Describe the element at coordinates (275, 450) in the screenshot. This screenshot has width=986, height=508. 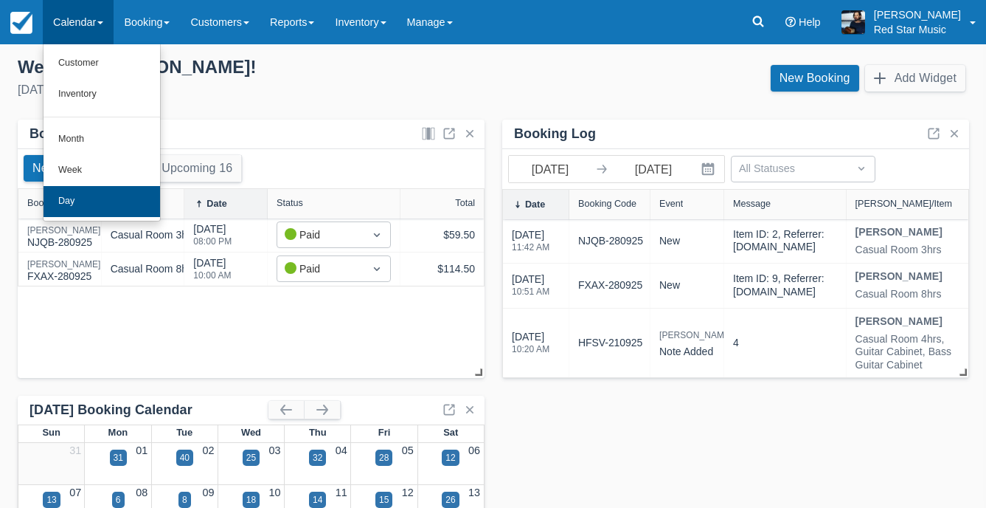
I see `a: 03` at that location.